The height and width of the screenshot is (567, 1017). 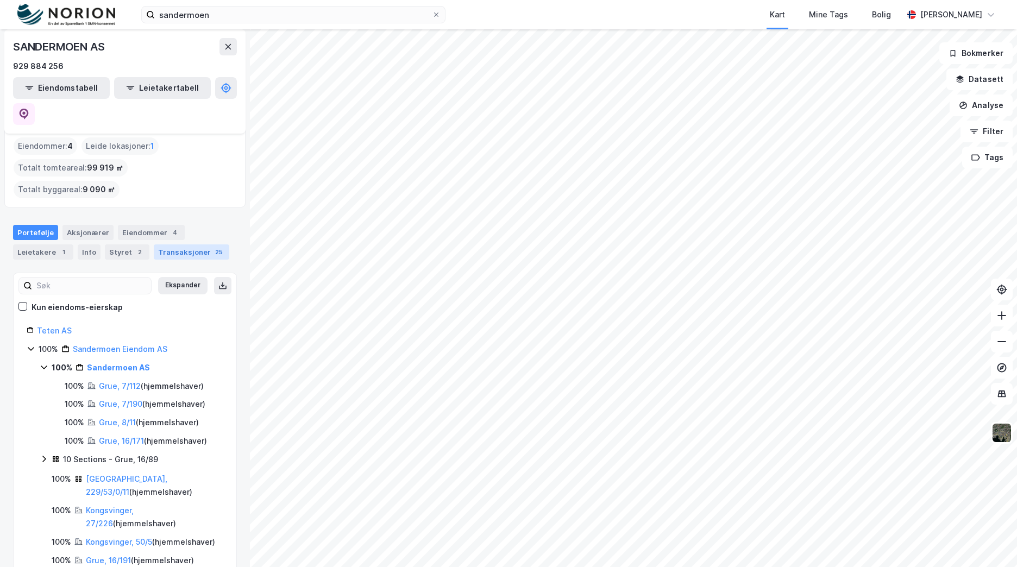 What do you see at coordinates (89, 252) in the screenshot?
I see `div: Info` at bounding box center [89, 252].